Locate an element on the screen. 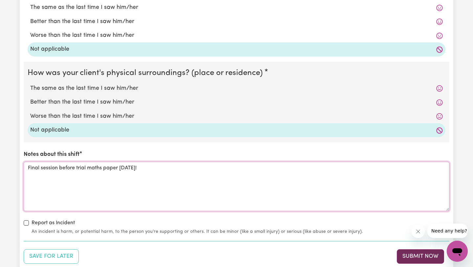  label: Notes about this shift is located at coordinates (52, 154).